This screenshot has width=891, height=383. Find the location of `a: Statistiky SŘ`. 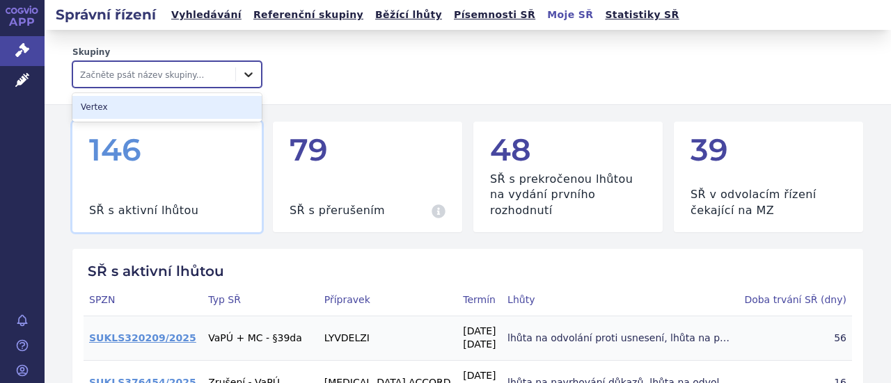

a: Statistiky SŘ is located at coordinates (642, 15).